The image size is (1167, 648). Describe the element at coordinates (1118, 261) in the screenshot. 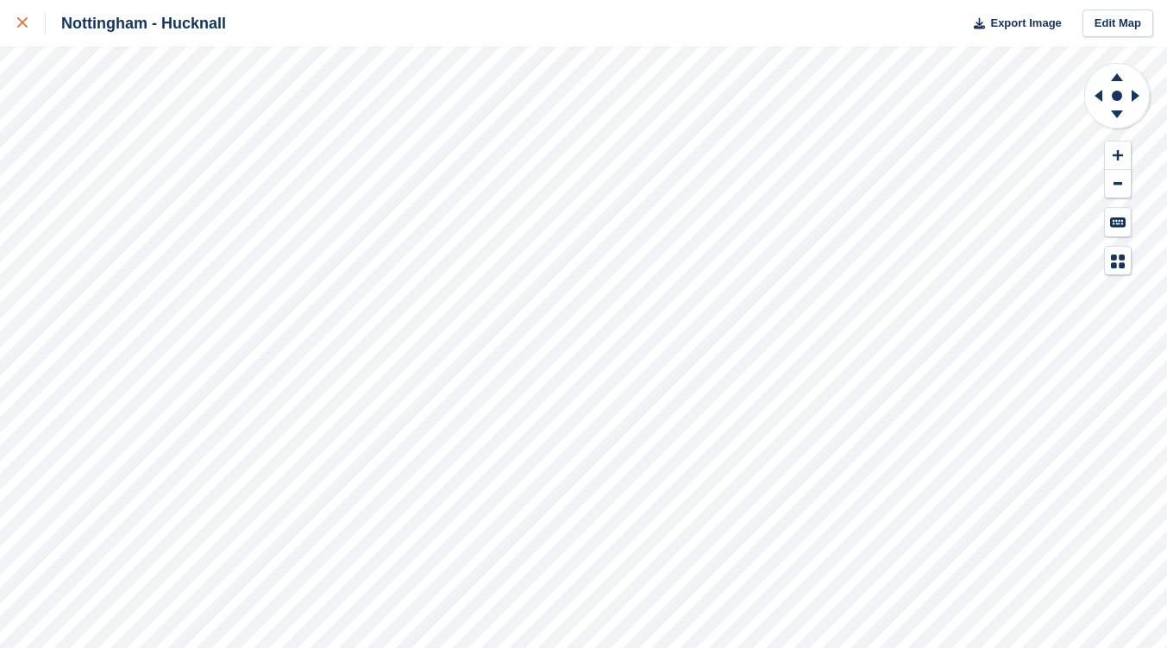

I see `button: Map Legend` at that location.